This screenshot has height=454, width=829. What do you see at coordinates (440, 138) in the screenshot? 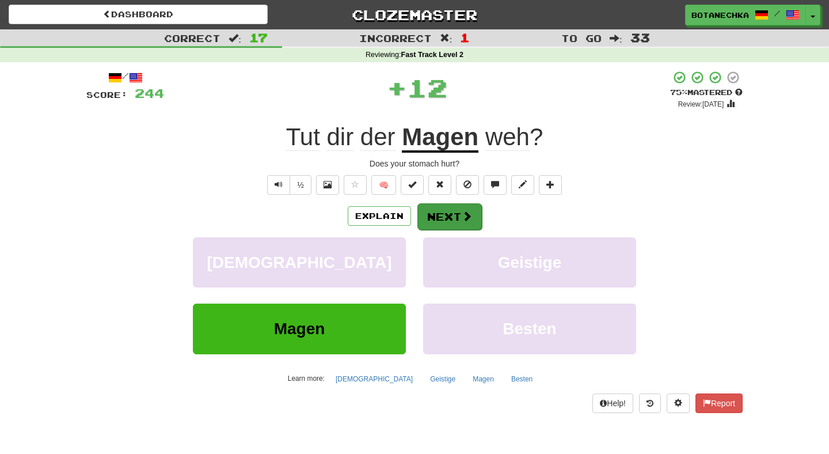
I see `strong: Magen` at bounding box center [440, 138].